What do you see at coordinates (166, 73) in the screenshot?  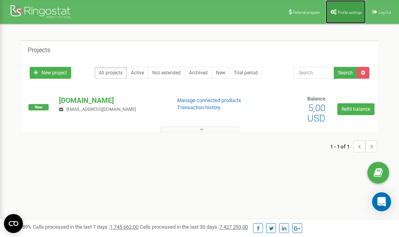 I see `a: Not extended` at bounding box center [166, 73].